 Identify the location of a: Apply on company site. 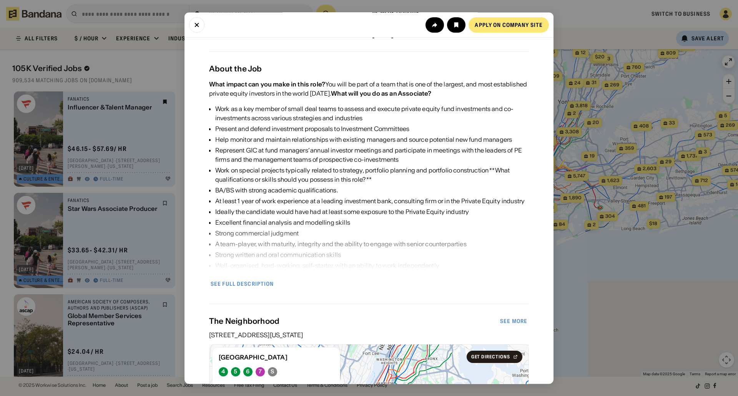
(508, 25).